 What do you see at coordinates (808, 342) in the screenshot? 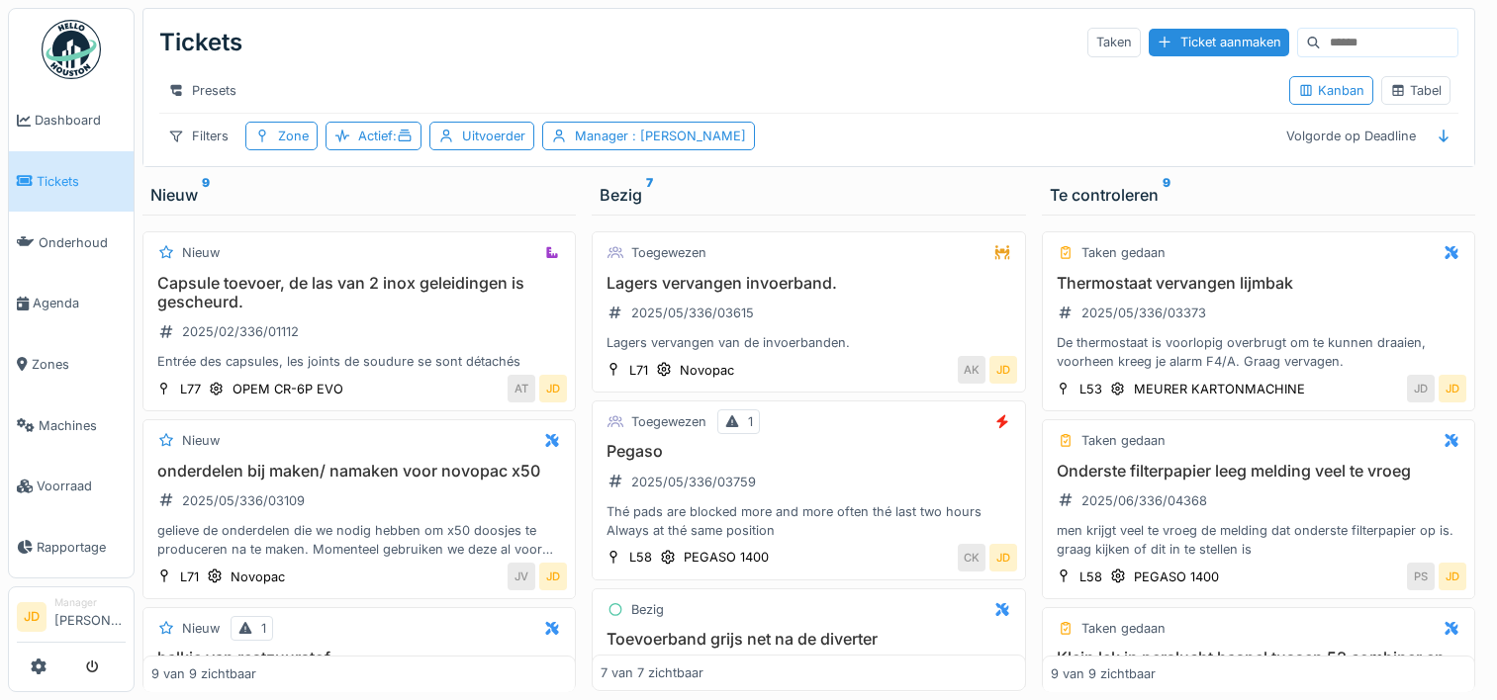
I see `div: Lagers vervangen van de invoerbanden.` at bounding box center [808, 342].